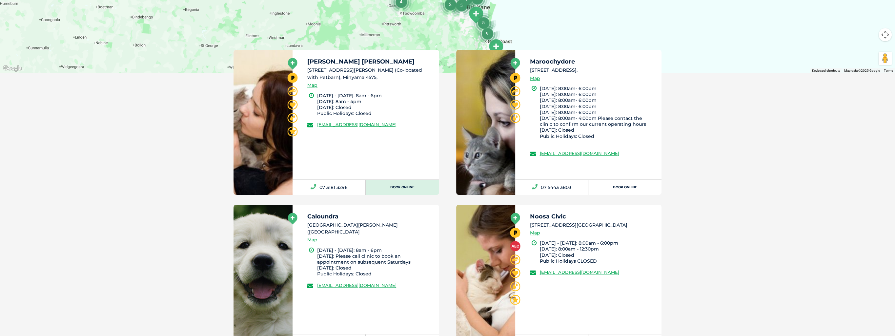  Describe the element at coordinates (12, 69) in the screenshot. I see `img: Google` at that location.